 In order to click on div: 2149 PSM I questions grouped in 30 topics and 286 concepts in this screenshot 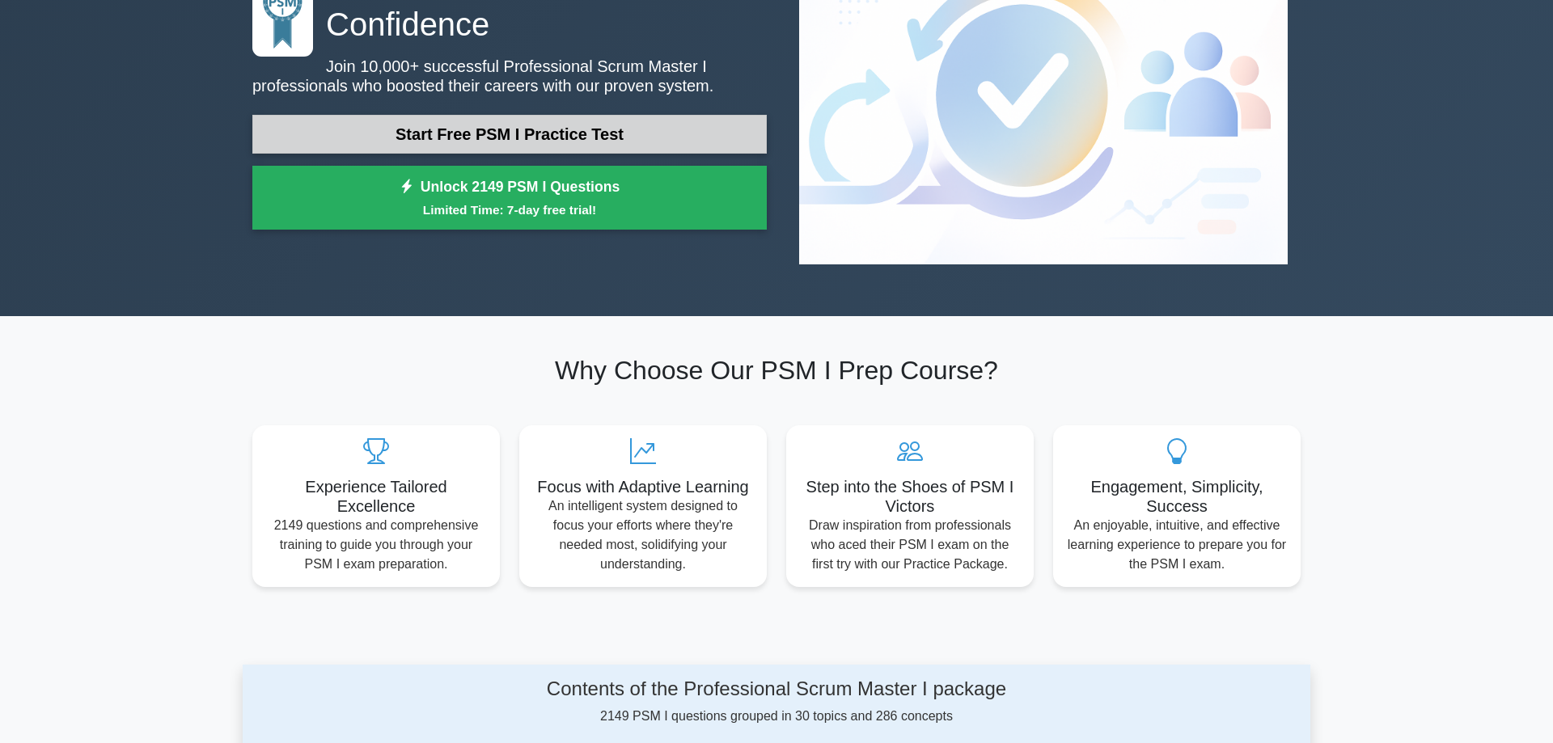, I will do `click(777, 702)`.